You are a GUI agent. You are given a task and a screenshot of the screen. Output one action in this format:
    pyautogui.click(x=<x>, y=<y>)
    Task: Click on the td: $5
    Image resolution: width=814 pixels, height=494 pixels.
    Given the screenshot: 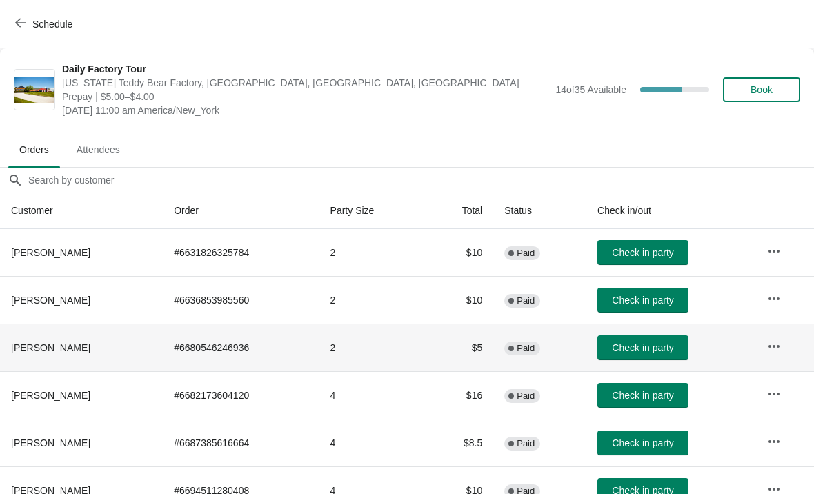 What is the action you would take?
    pyautogui.click(x=459, y=347)
    